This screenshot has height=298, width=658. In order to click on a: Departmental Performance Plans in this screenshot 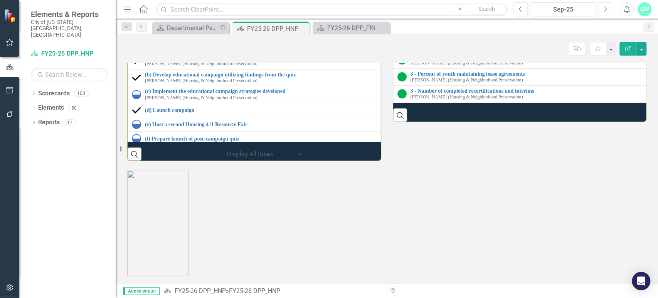, I will do `click(186, 28)`.